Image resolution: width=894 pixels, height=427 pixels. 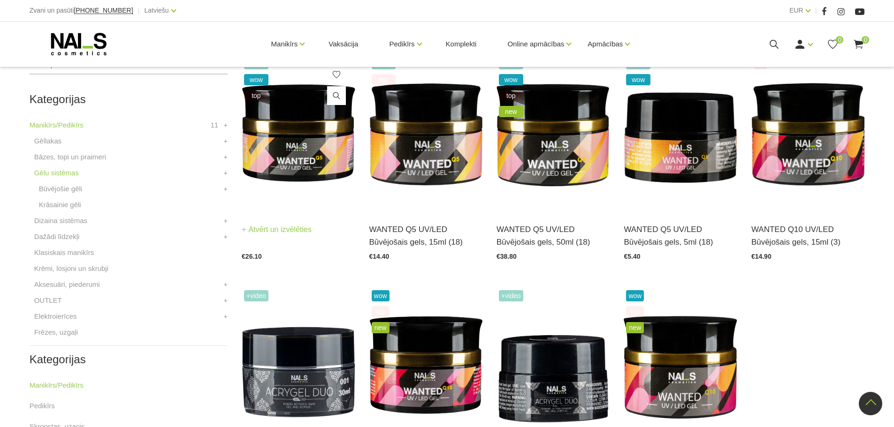 I want to click on a: EUR, so click(x=796, y=10).